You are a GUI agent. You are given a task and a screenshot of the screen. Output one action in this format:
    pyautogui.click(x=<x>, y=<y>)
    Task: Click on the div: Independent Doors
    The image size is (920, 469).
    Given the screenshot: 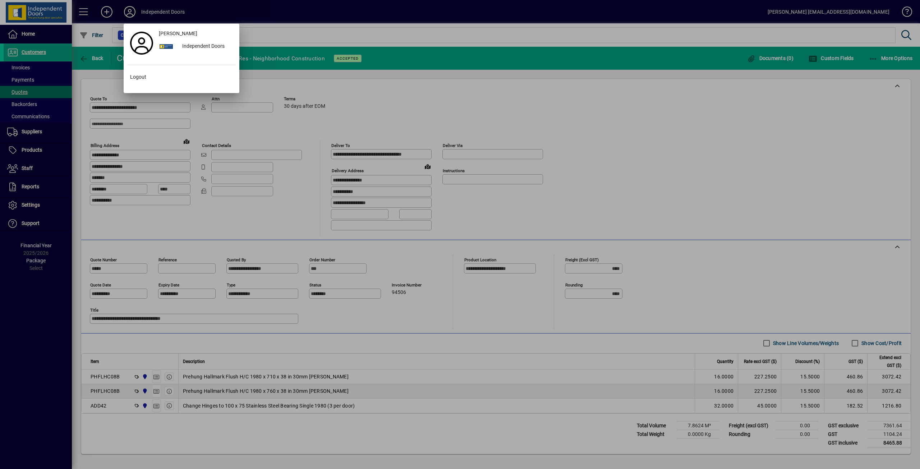 What is the action you would take?
    pyautogui.click(x=206, y=47)
    